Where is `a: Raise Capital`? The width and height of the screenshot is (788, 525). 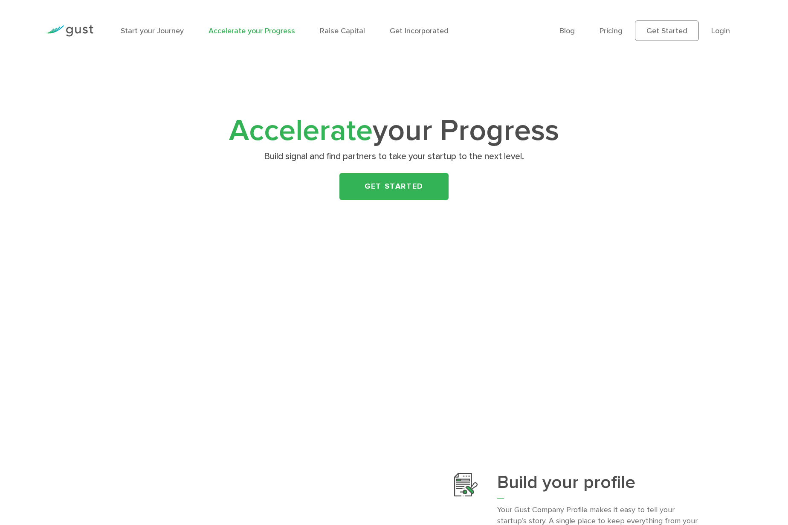
a: Raise Capital is located at coordinates (343, 31).